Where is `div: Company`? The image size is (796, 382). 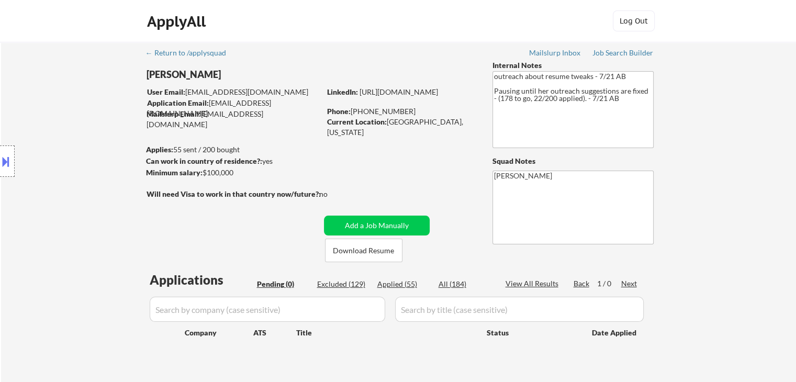
div: Company is located at coordinates (219, 333).